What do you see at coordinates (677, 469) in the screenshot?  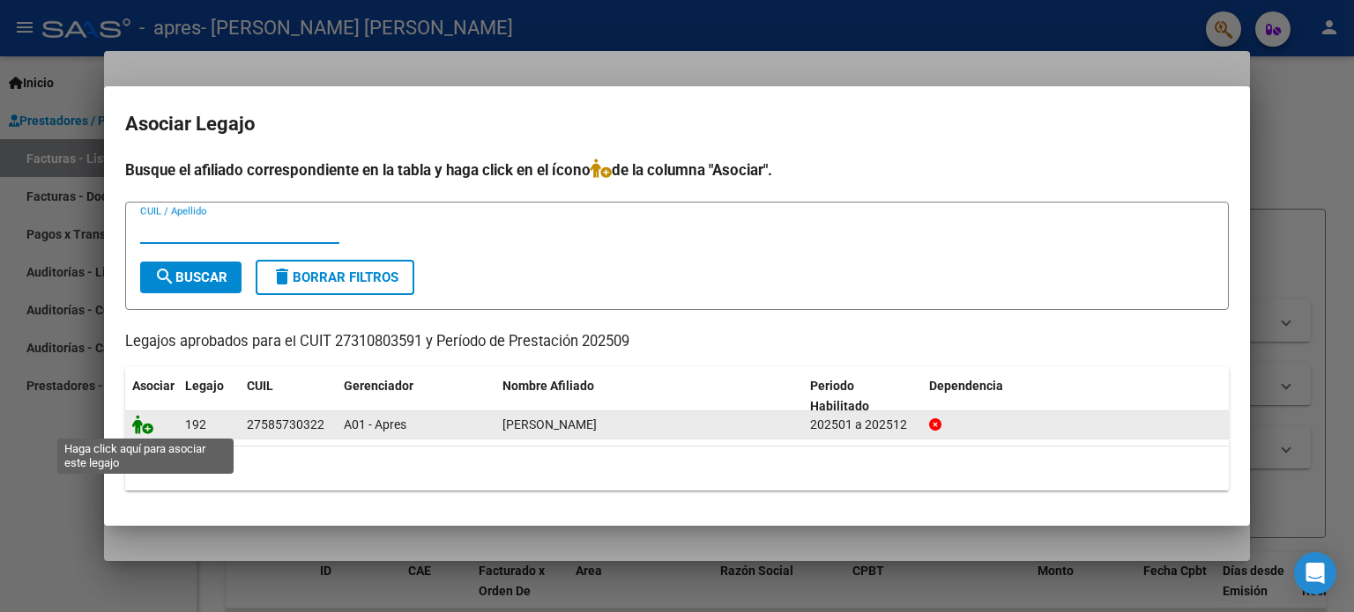 I see `div: 1 registros` at bounding box center [677, 469].